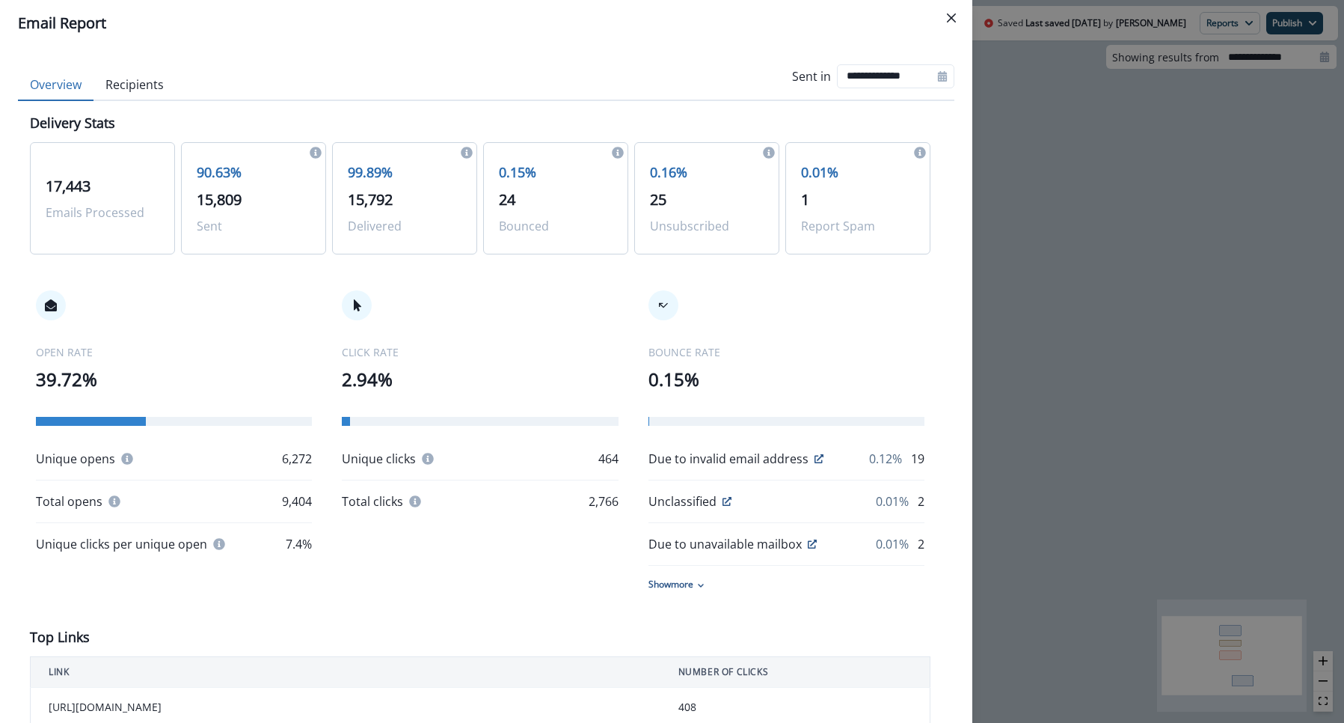 The width and height of the screenshot is (1344, 723). I want to click on button: Close, so click(952, 18).